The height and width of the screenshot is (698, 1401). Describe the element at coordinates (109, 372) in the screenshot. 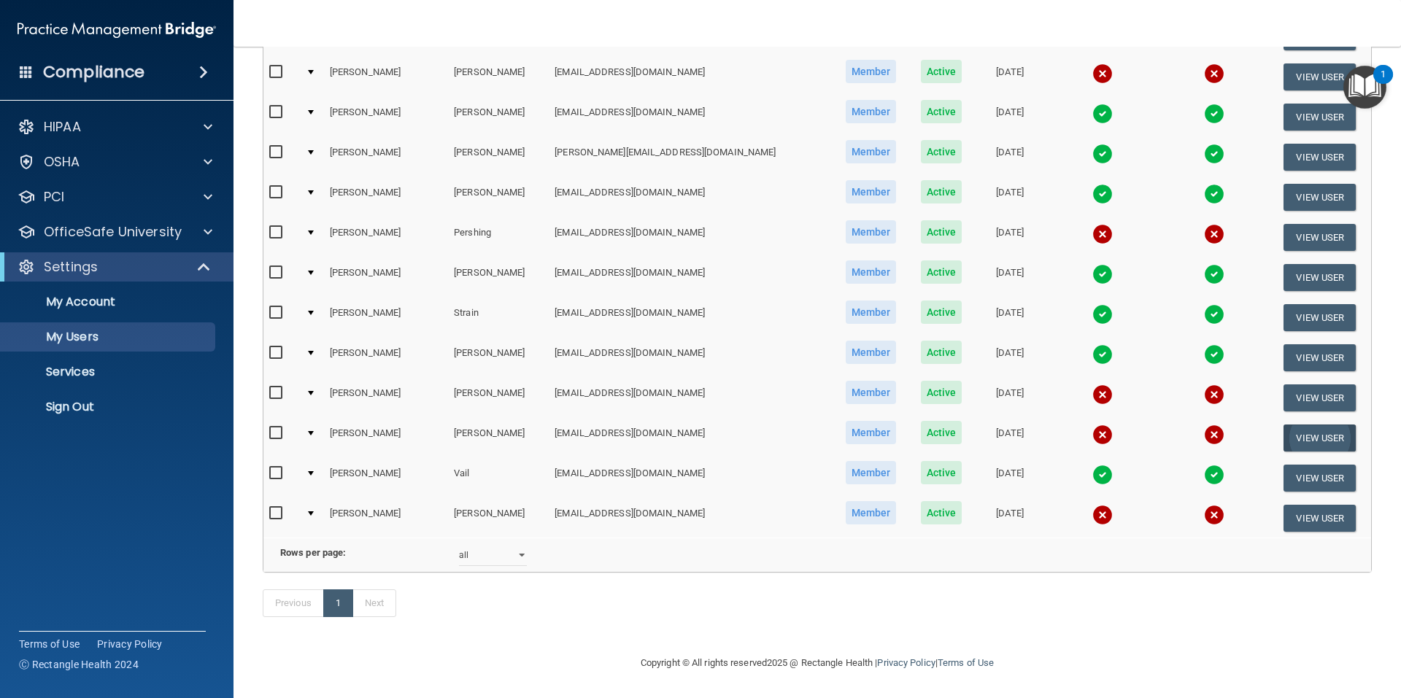

I see `p: Services` at that location.